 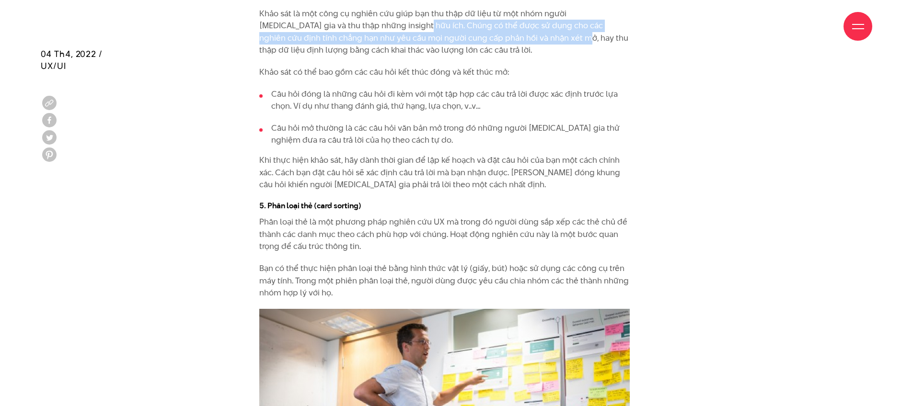 I want to click on p: Khi thực hiện khảo sát, hãy dành thời gian để lập kế hoạch và đặt câu hỏi của bạn một cách chính ..., so click(x=444, y=172).